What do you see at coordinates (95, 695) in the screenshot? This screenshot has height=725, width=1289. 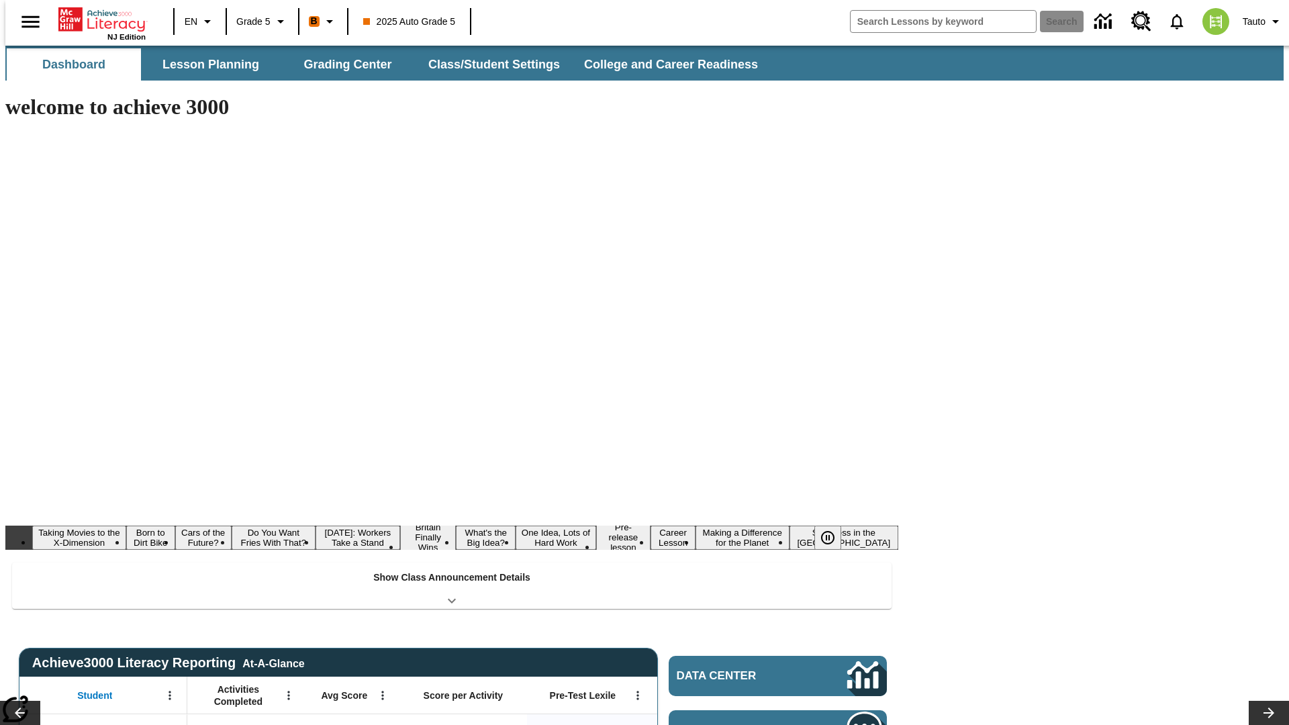 I see `span: Student` at bounding box center [95, 695].